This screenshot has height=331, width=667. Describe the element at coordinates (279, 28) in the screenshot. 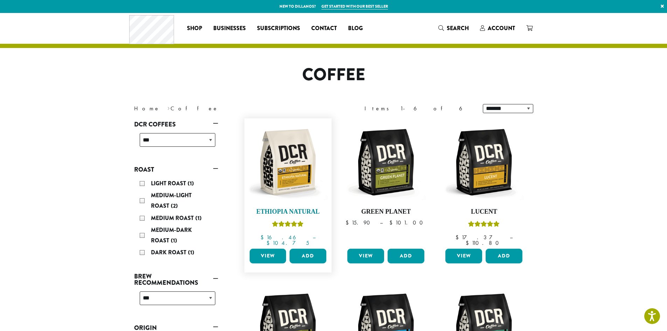

I see `span: Subscriptions` at that location.